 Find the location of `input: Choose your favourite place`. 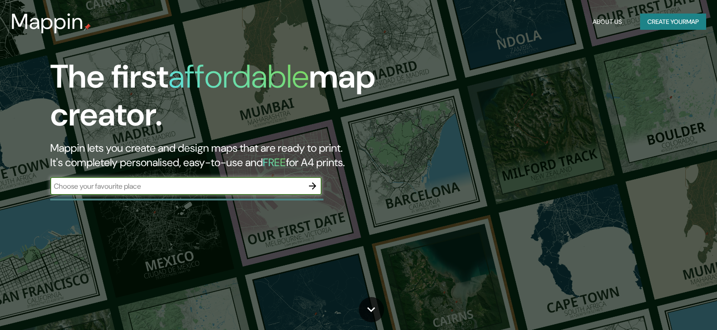

input: Choose your favourite place is located at coordinates (177, 186).